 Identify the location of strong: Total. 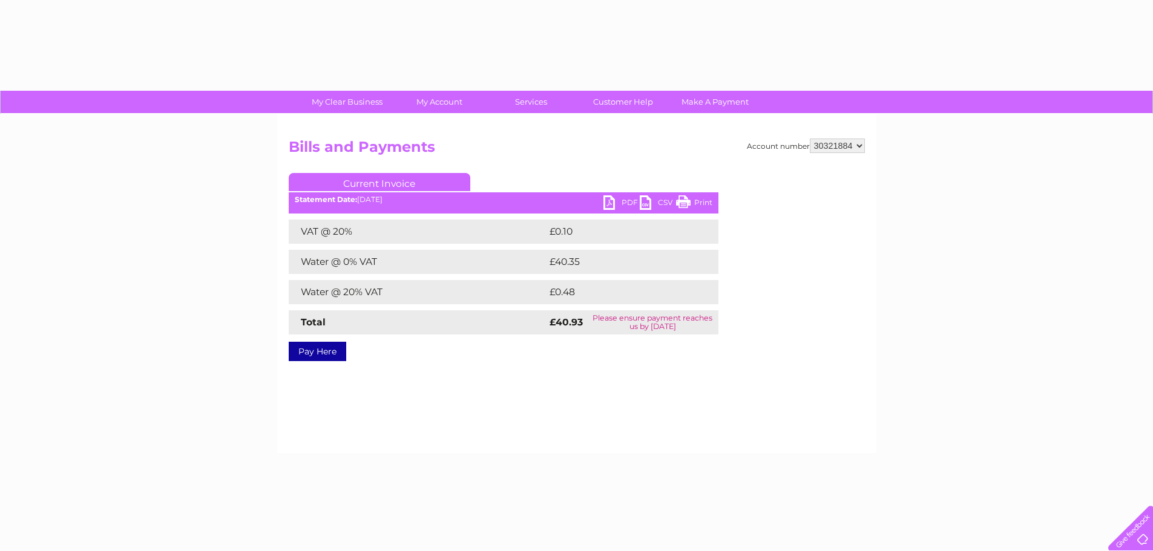
(313, 322).